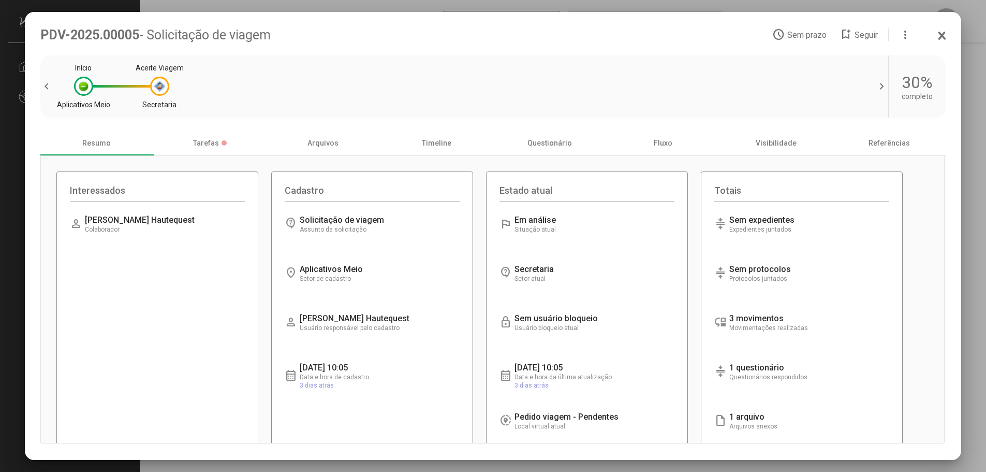 The height and width of the screenshot is (472, 986). I want to click on span: Sem prazo, so click(807, 35).